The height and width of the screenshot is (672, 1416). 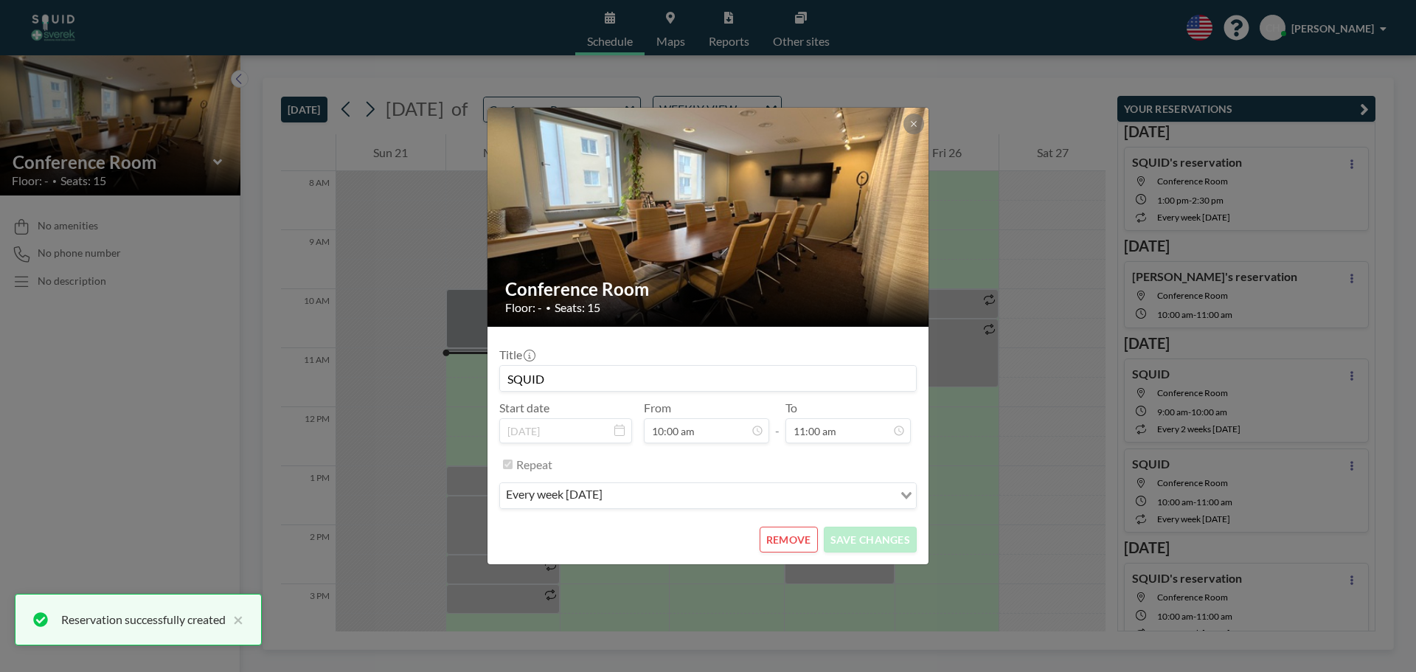 What do you see at coordinates (577, 308) in the screenshot?
I see `span: Seats: 15` at bounding box center [577, 308].